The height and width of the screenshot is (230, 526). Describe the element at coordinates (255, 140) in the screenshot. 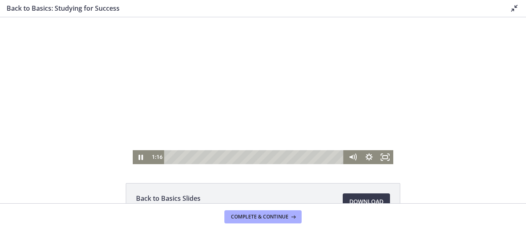

I see `div: Playbar` at that location.